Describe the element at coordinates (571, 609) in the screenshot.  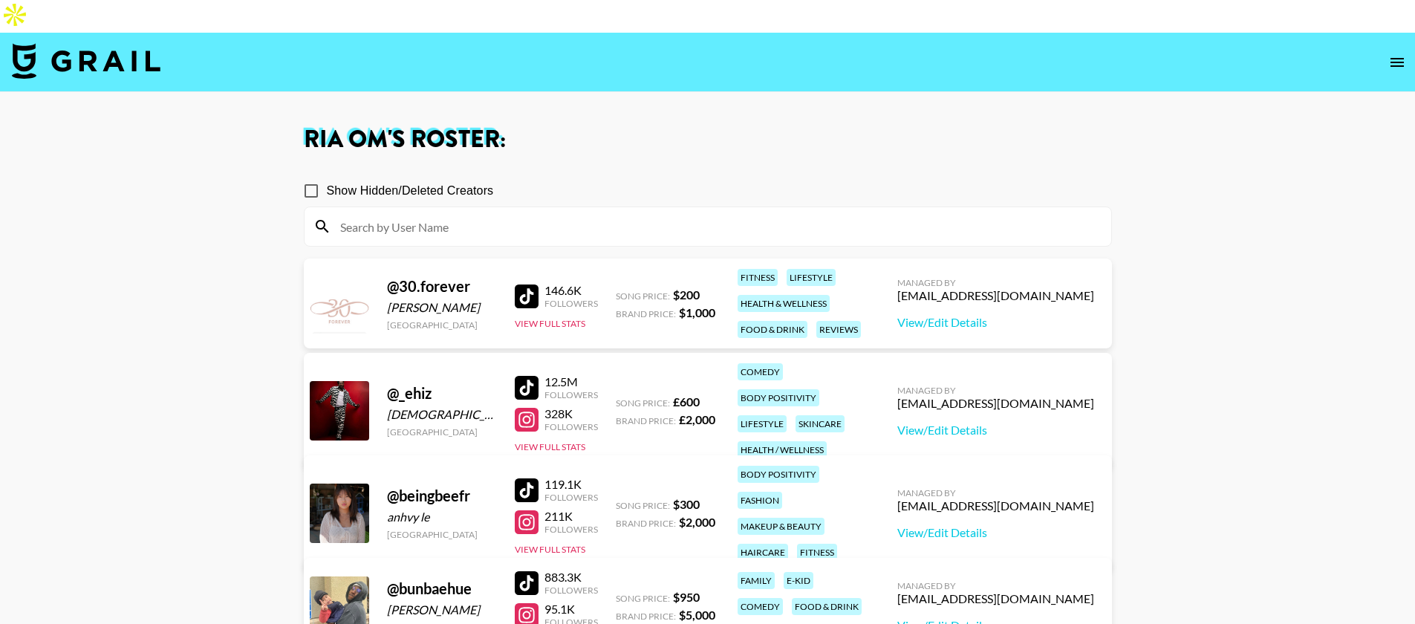
I see `div: 95.1K` at that location.